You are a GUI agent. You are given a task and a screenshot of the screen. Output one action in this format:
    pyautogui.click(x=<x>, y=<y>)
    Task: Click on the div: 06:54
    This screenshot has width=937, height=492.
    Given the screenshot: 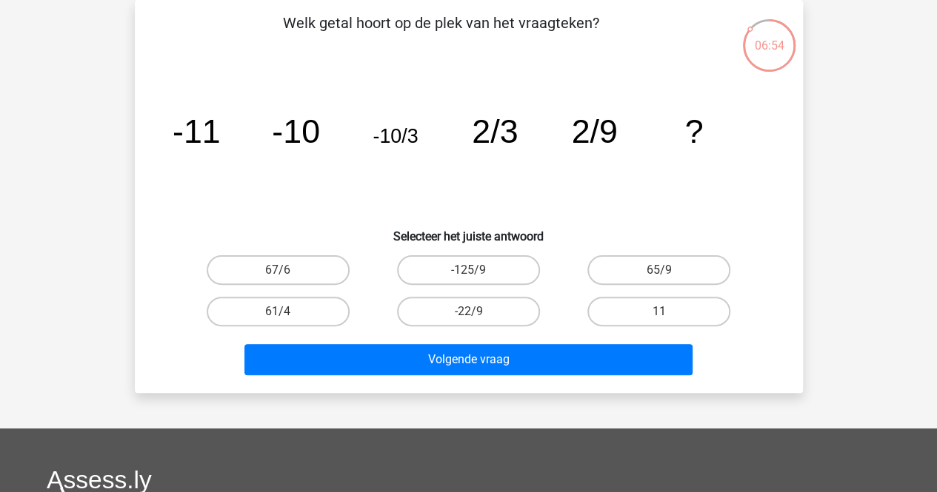 What is the action you would take?
    pyautogui.click(x=769, y=36)
    